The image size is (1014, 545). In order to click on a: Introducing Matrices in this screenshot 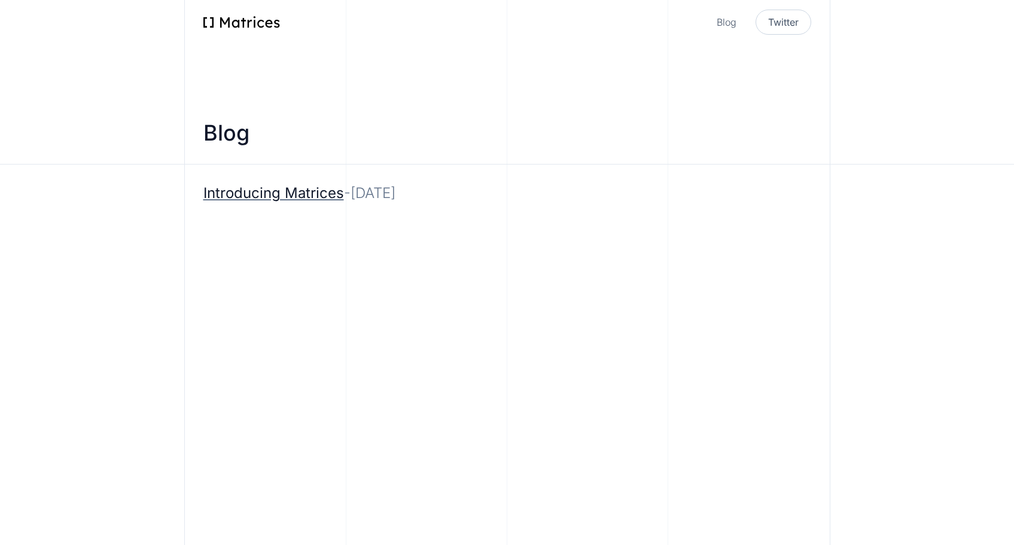, I will do `click(273, 193)`.